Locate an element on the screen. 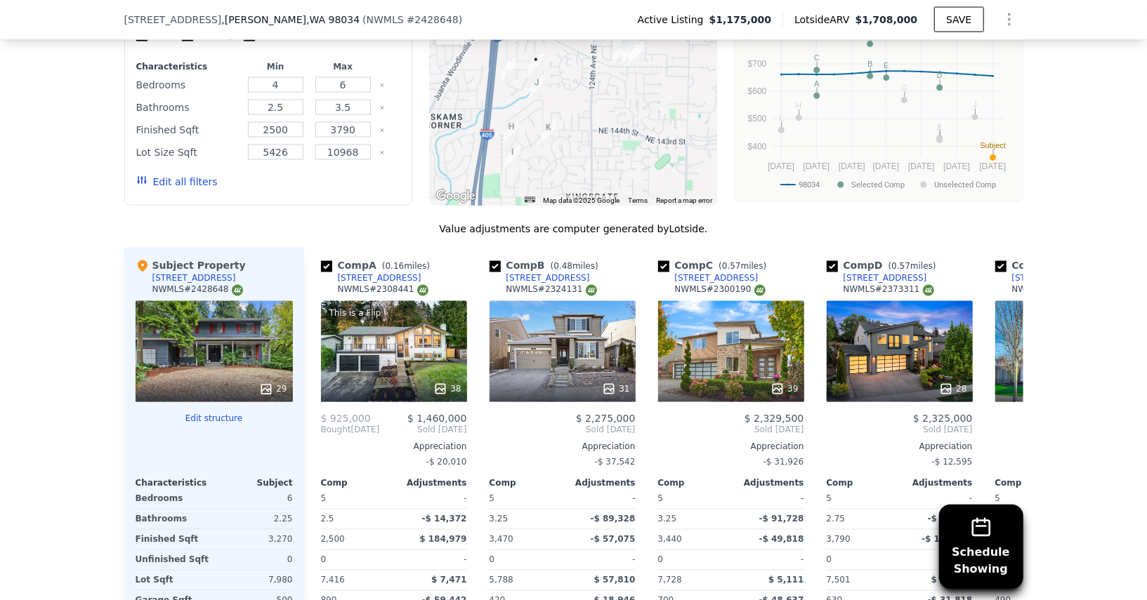  span: NWMLS is located at coordinates (385, 20).